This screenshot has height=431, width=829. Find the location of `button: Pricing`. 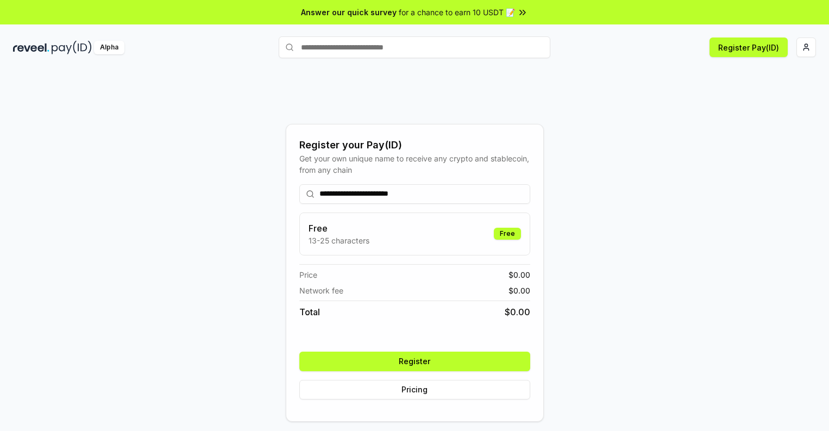

button: Pricing is located at coordinates (414, 389).